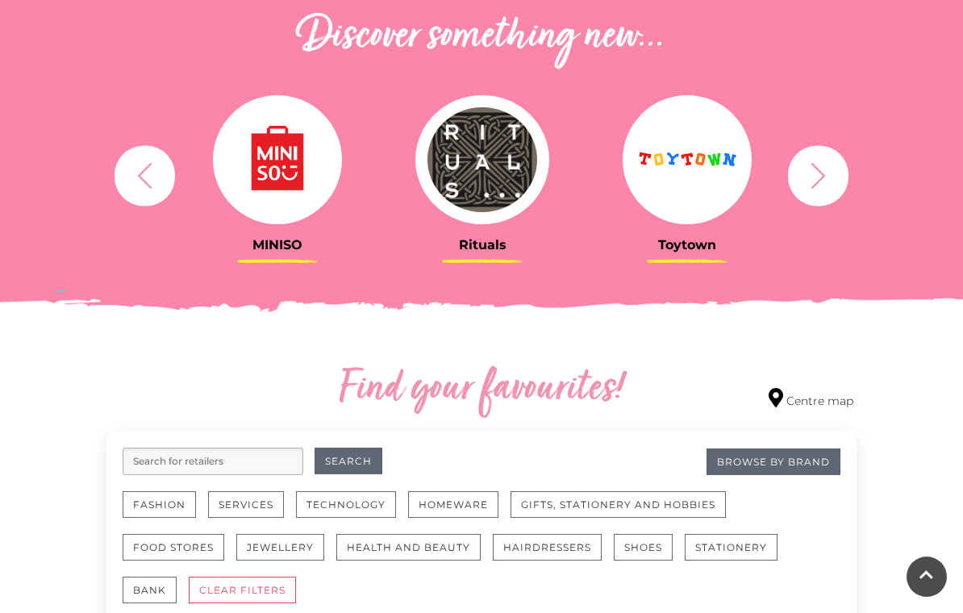  Describe the element at coordinates (165, 512) in the screenshot. I see `a: Fashion` at that location.